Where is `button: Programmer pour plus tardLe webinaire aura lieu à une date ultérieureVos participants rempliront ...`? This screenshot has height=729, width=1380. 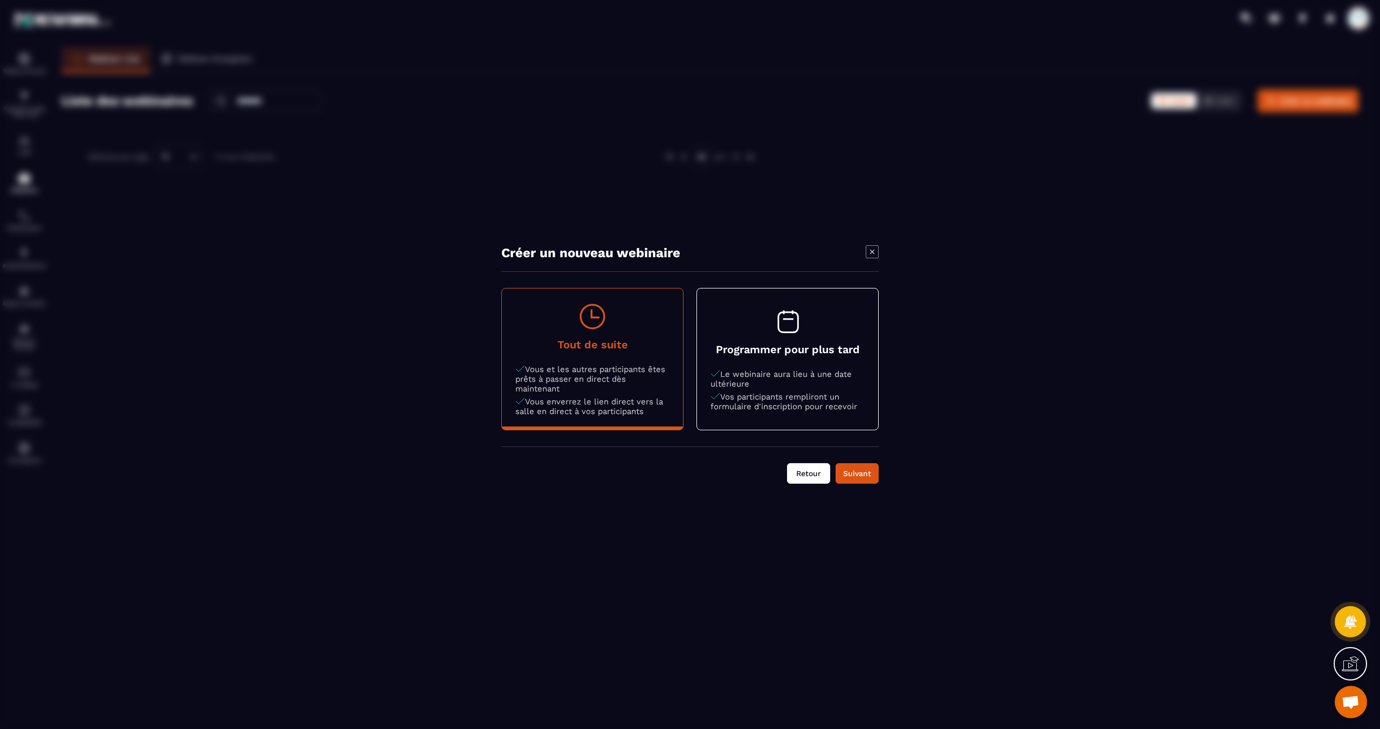 button: Programmer pour plus tardLe webinaire aura lieu à une date ultérieureVos participants rempliront ... is located at coordinates (787, 359).